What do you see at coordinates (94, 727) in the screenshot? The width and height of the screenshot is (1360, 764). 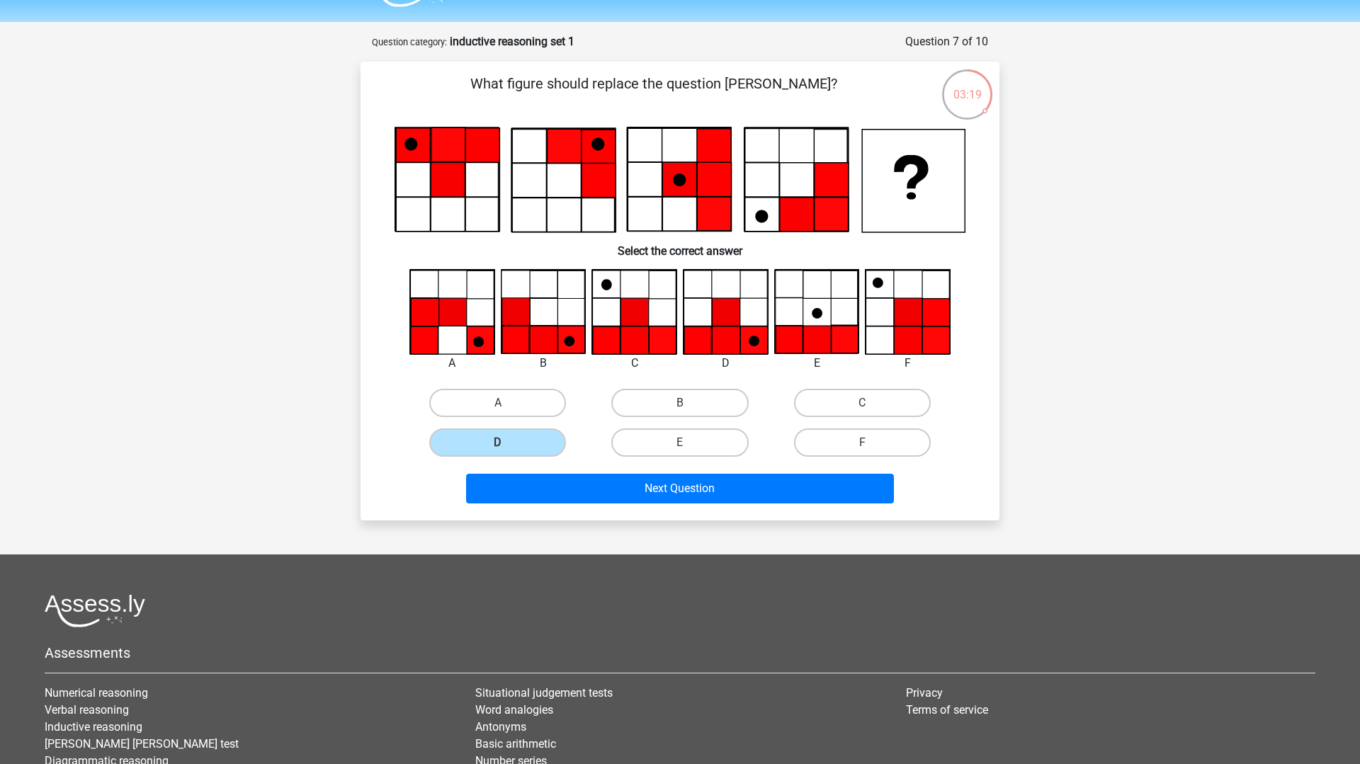 I see `a: Inductive reasoning` at bounding box center [94, 727].